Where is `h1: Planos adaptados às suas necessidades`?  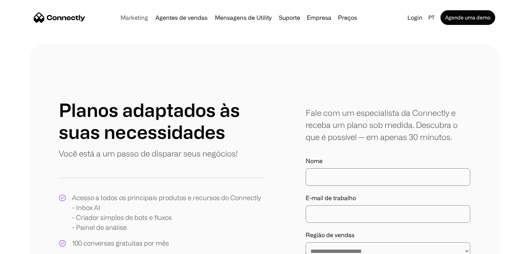 h1: Planos adaptados às suas necessidades is located at coordinates (162, 121).